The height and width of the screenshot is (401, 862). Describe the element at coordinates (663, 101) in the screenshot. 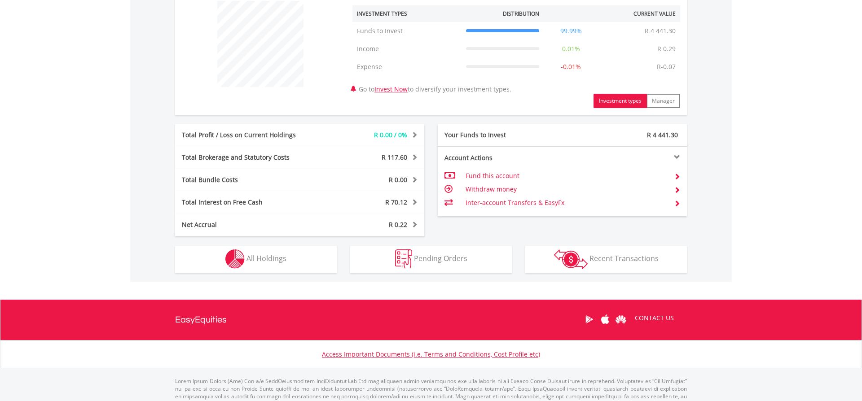

I see `button: Manager` at that location.